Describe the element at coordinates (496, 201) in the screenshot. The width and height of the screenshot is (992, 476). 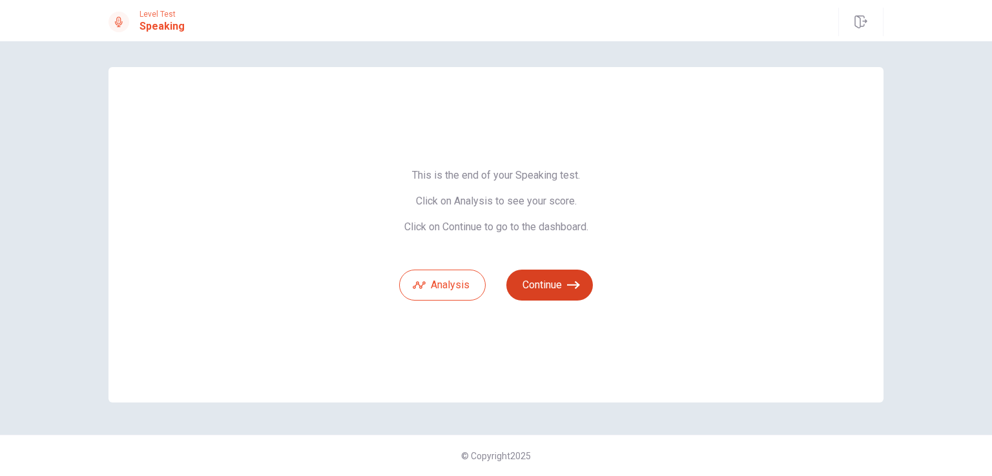
I see `span: This is the end of your Speaking test. Click on Analysis to see your score. Click on Continue to ...` at that location.